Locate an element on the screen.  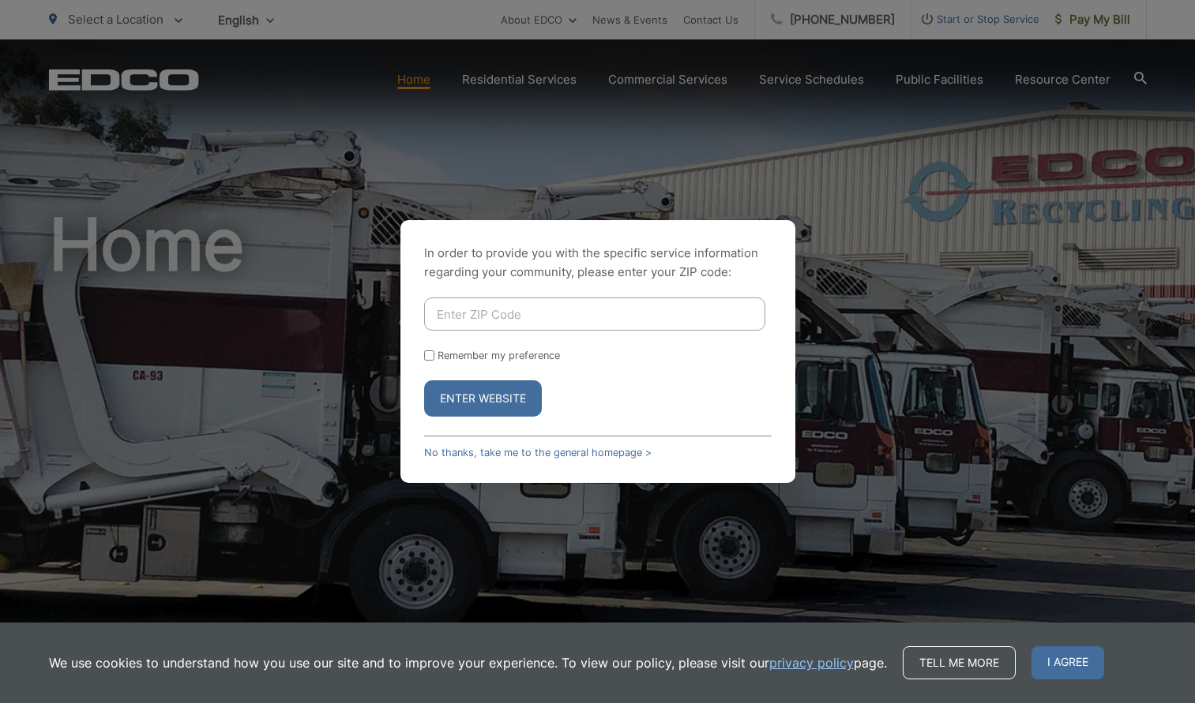
input: Enter ZIP Code is located at coordinates (595, 314).